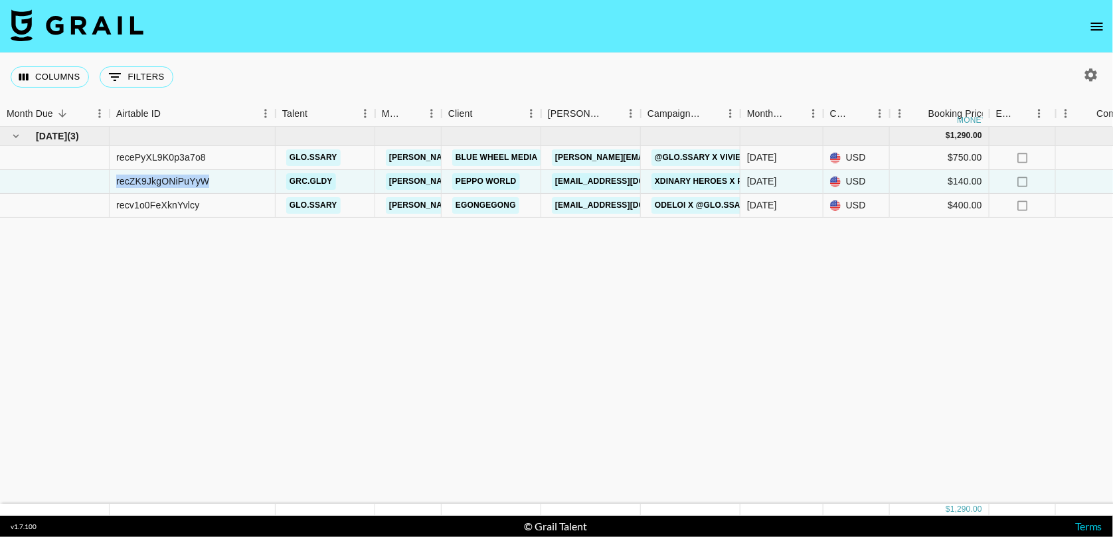  Describe the element at coordinates (1089, 526) in the screenshot. I see `a: Terms` at that location.